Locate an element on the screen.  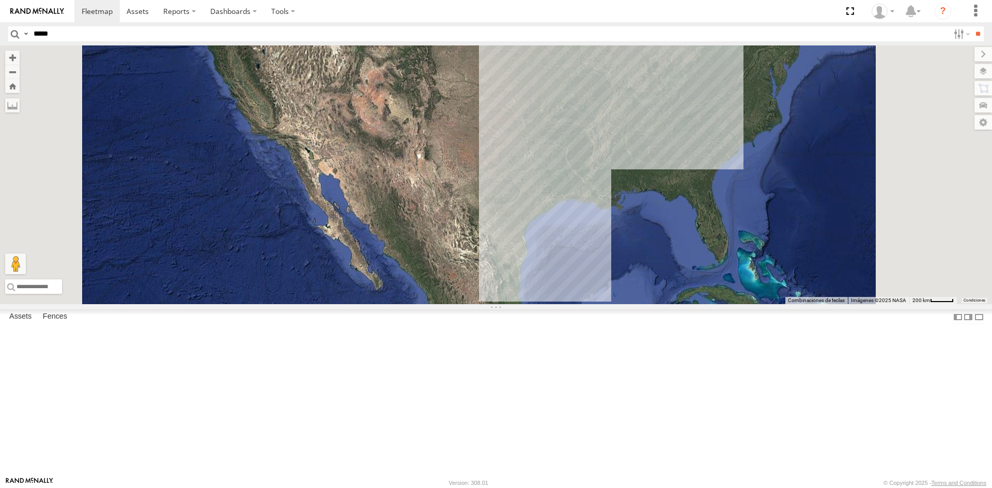
span: 200 km is located at coordinates (921, 300).